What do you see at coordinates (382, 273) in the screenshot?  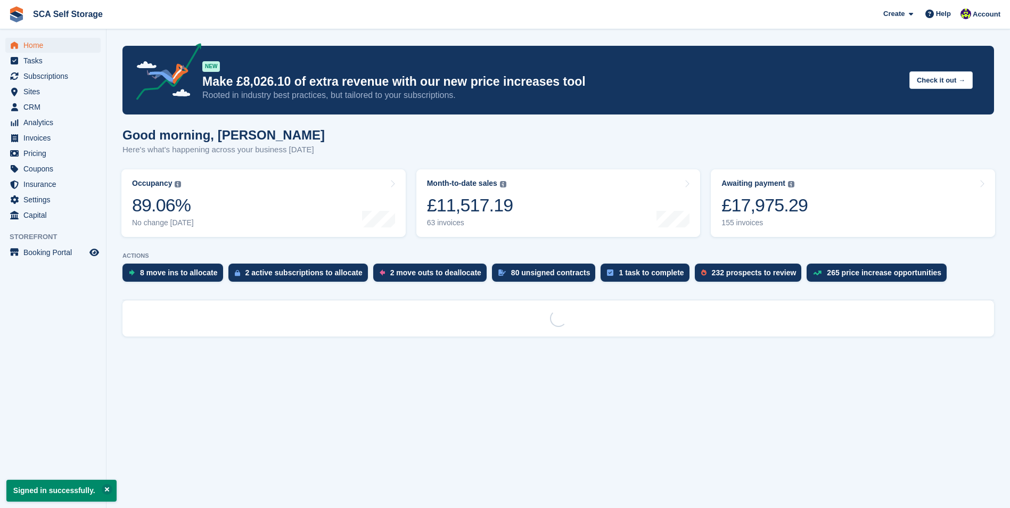 I see `img: move_outs_to_deallocate_icon-f764333ba52eb49d3ac5e1228854f67142a1ed5810a6f6cc68b1a99e826820c5.svg` at bounding box center [382, 273].